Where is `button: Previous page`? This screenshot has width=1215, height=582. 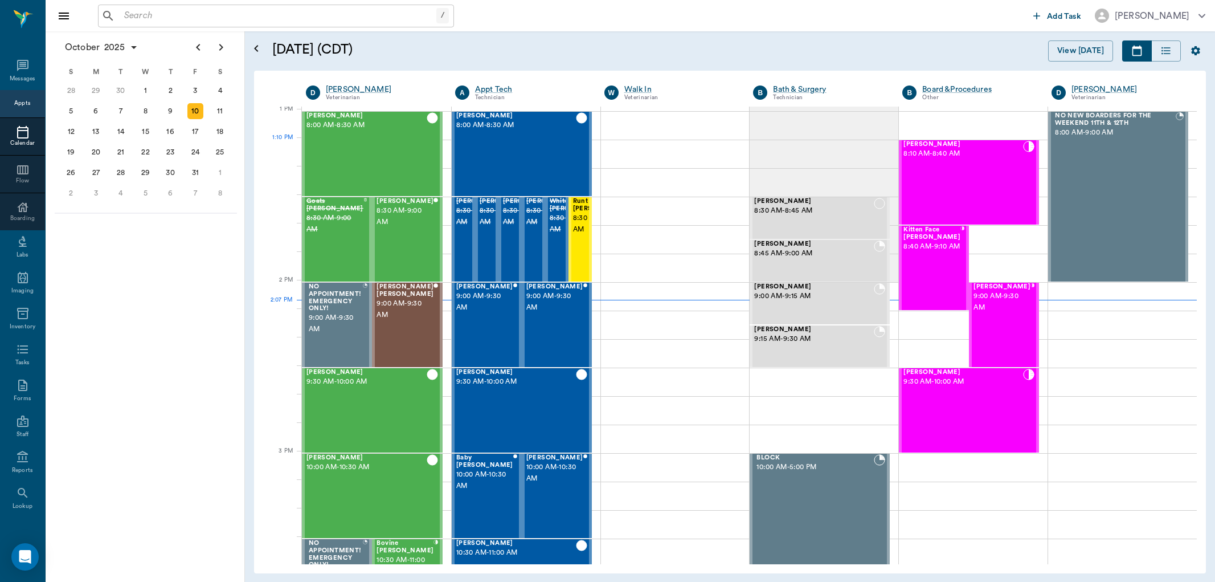
button: Previous page is located at coordinates (198, 47).